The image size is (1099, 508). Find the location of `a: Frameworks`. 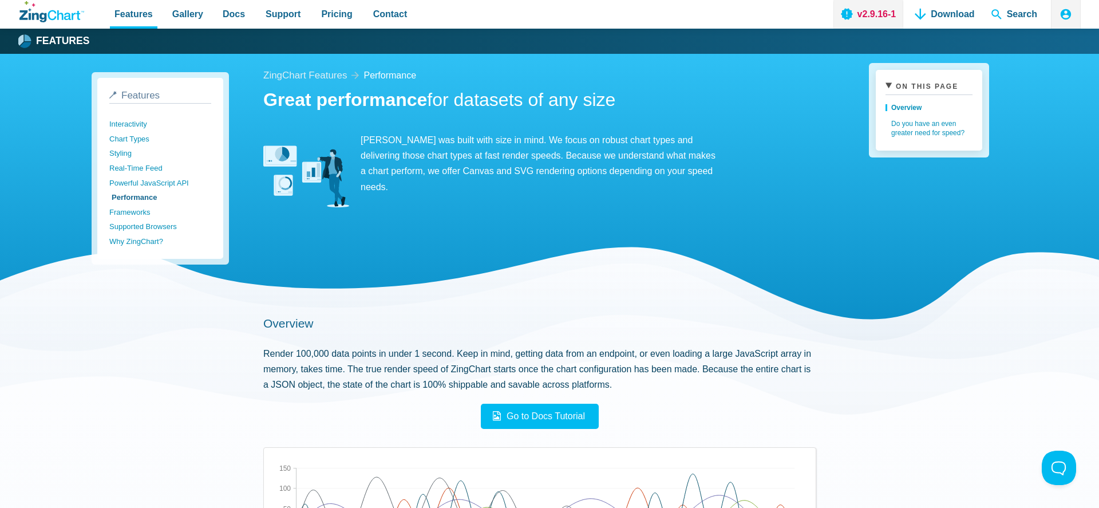

a: Frameworks is located at coordinates (160, 212).